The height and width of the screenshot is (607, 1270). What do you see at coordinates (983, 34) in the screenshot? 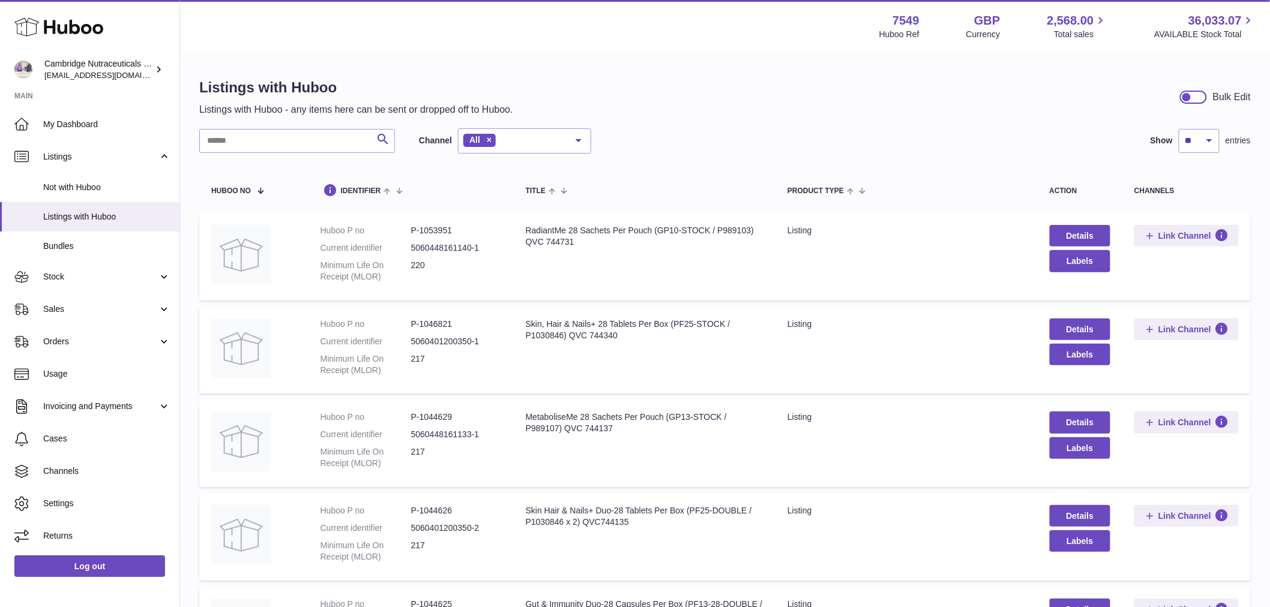
I see `div: Currency` at bounding box center [983, 34].